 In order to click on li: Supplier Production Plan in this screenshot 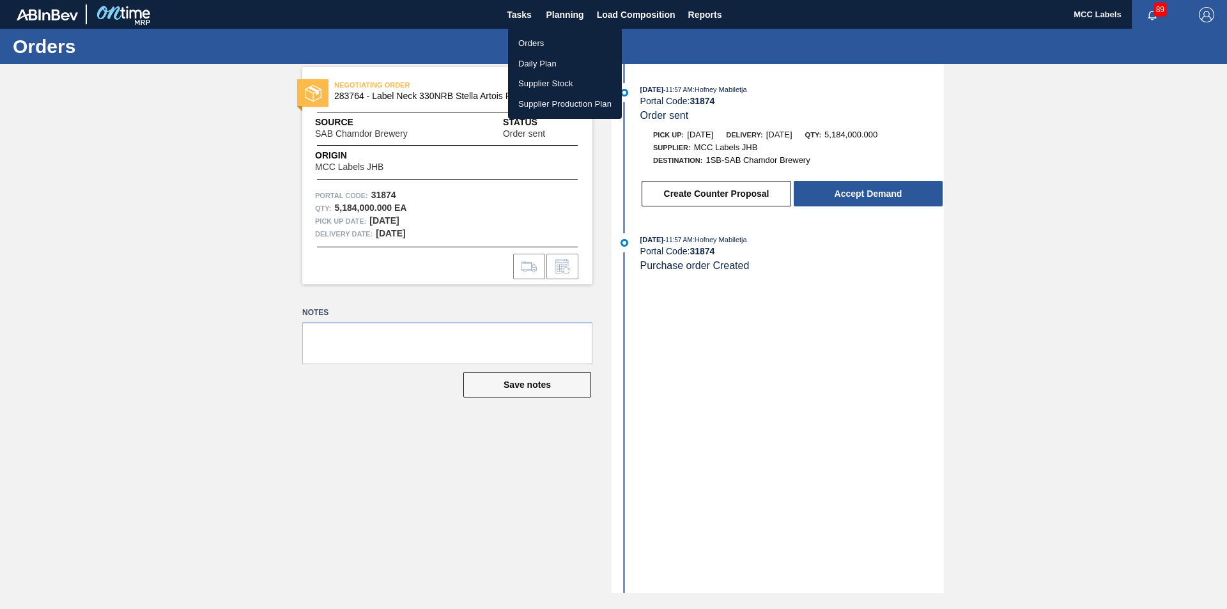, I will do `click(565, 104)`.